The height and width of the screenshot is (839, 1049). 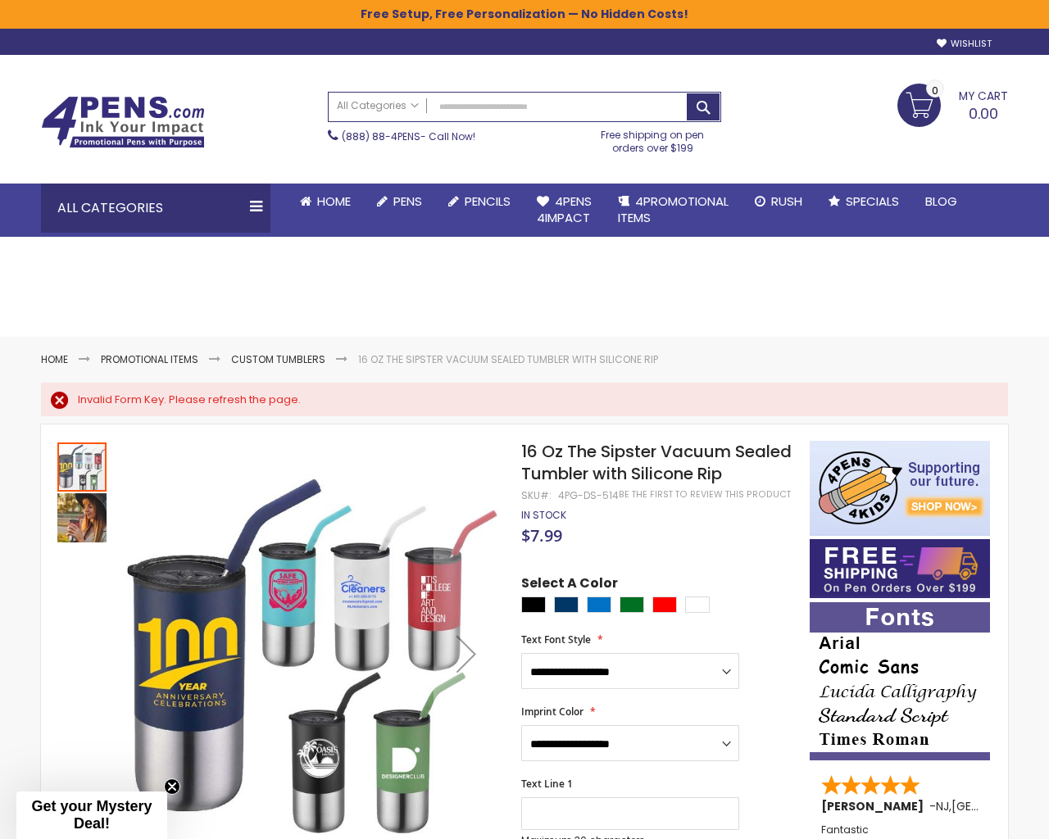 What do you see at coordinates (149, 359) in the screenshot?
I see `a: Promotional Items` at bounding box center [149, 359].